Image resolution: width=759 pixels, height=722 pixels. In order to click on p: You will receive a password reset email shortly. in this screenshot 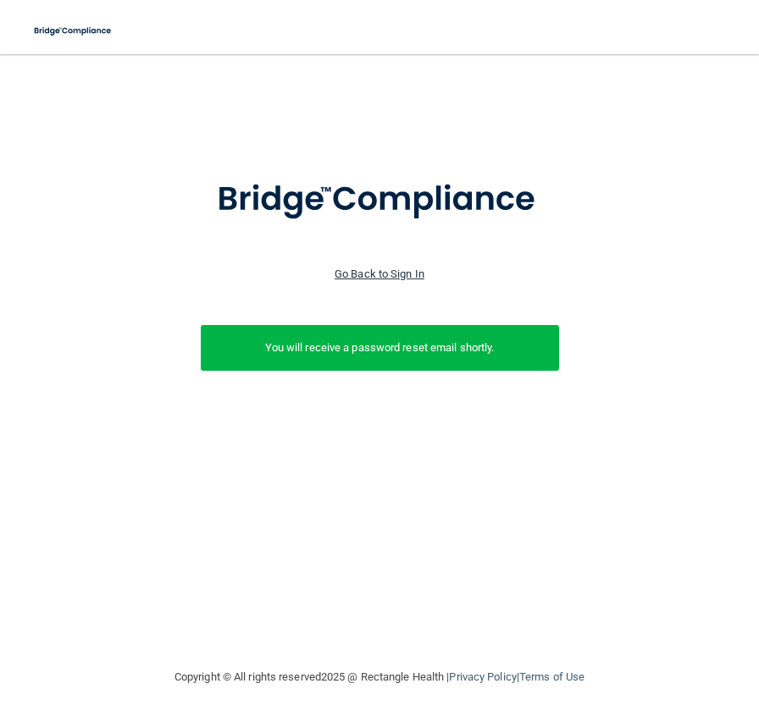, I will do `click(379, 348)`.